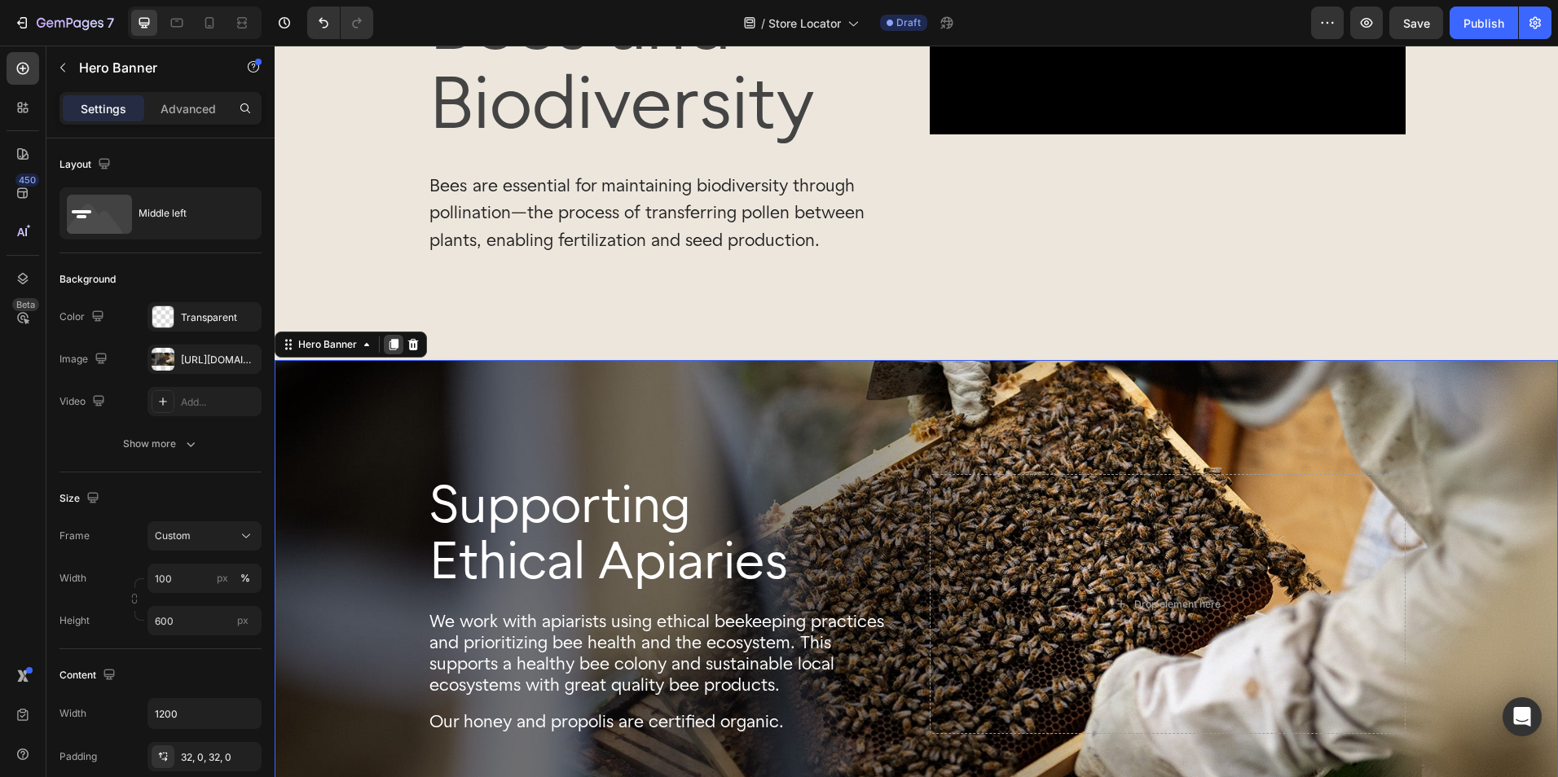 The width and height of the screenshot is (1558, 777). What do you see at coordinates (27, 180) in the screenshot?
I see `div: 450` at bounding box center [27, 180].